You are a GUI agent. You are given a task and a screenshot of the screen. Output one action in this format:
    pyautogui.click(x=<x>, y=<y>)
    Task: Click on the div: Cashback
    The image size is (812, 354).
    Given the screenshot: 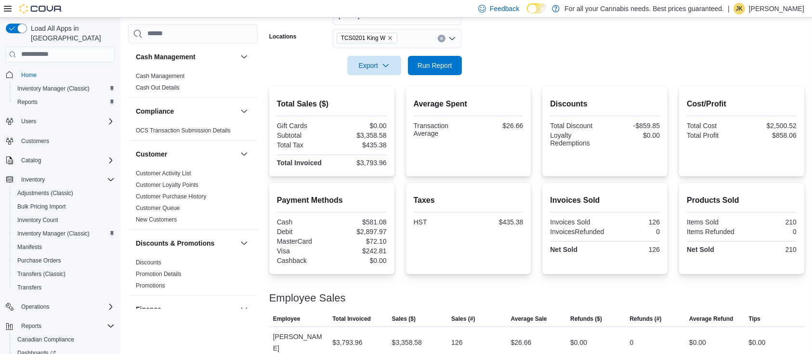 What is the action you would take?
    pyautogui.click(x=303, y=261)
    